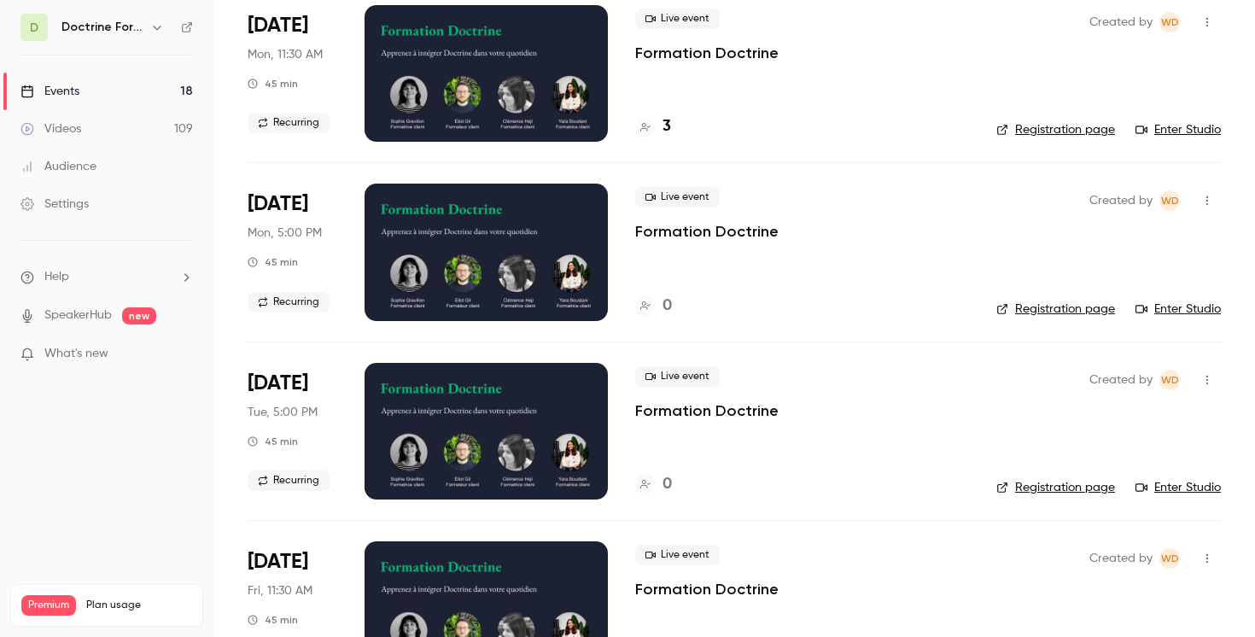 The image size is (1255, 637). What do you see at coordinates (292, 252) in the screenshot?
I see `div: Oct 20 Mon, 5:00 PM (Europe/Paris)` at bounding box center [292, 252].